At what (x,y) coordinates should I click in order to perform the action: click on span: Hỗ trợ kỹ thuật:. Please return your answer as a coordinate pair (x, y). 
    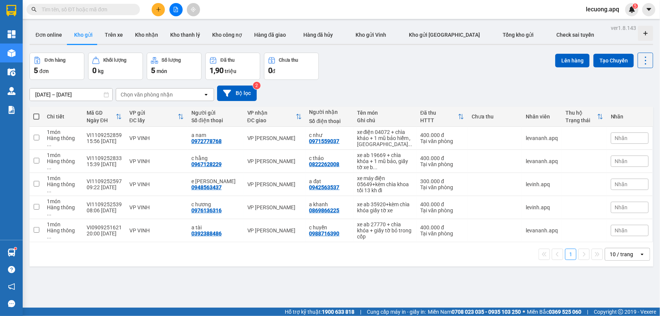
    Looking at the image, I should click on (320, 312).